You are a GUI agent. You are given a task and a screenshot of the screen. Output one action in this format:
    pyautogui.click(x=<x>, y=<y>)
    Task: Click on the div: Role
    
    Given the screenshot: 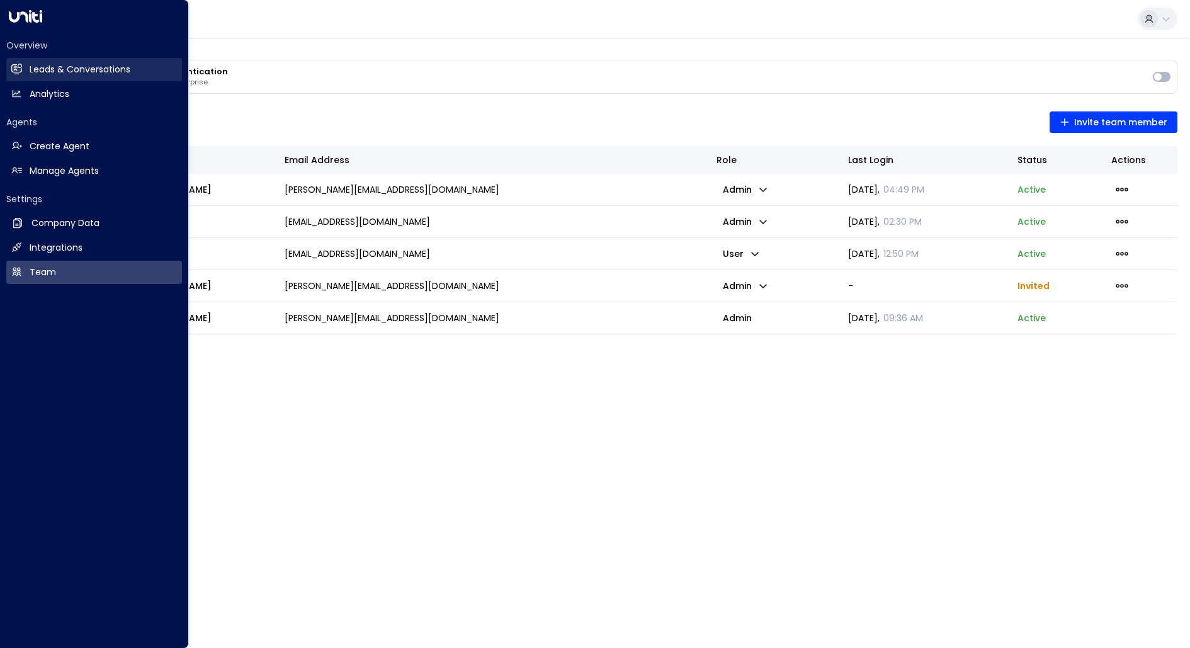 What is the action you would take?
    pyautogui.click(x=773, y=160)
    